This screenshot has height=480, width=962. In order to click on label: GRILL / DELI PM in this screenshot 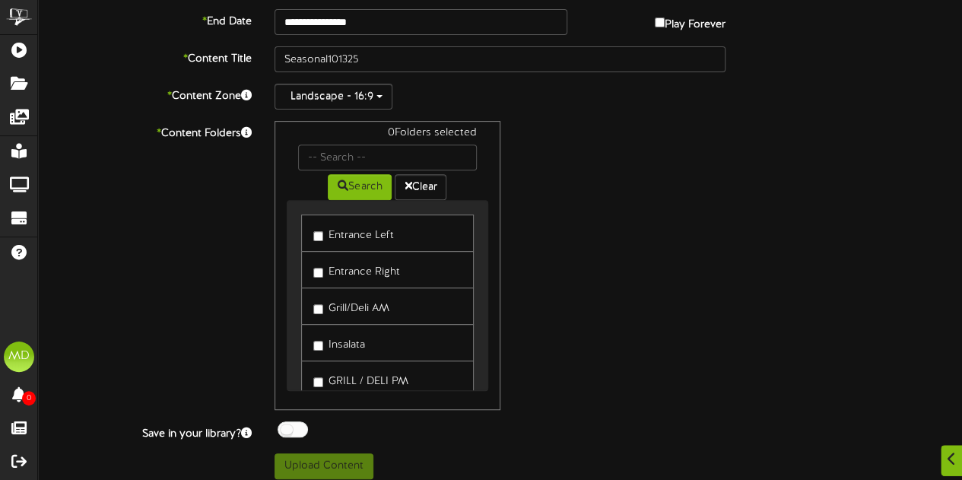, I will do `click(360, 379)`.